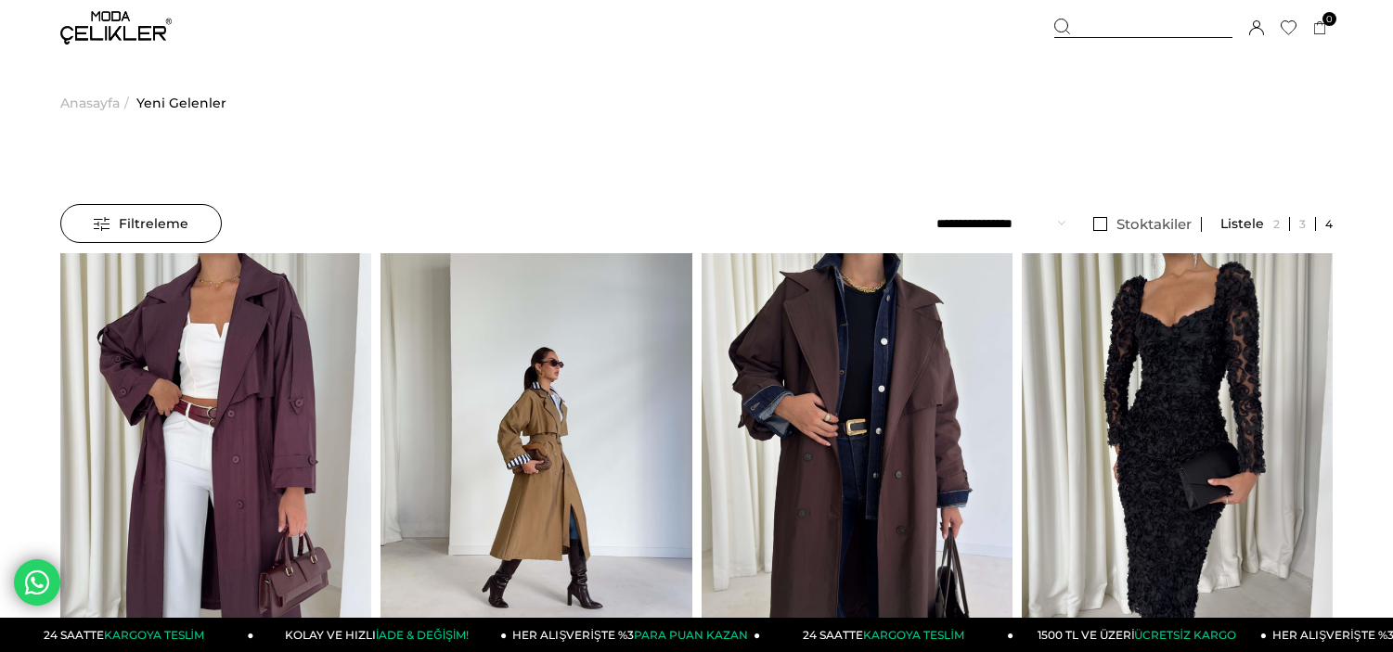 This screenshot has width=1393, height=652. I want to click on a: Yeni Gelenler, so click(181, 103).